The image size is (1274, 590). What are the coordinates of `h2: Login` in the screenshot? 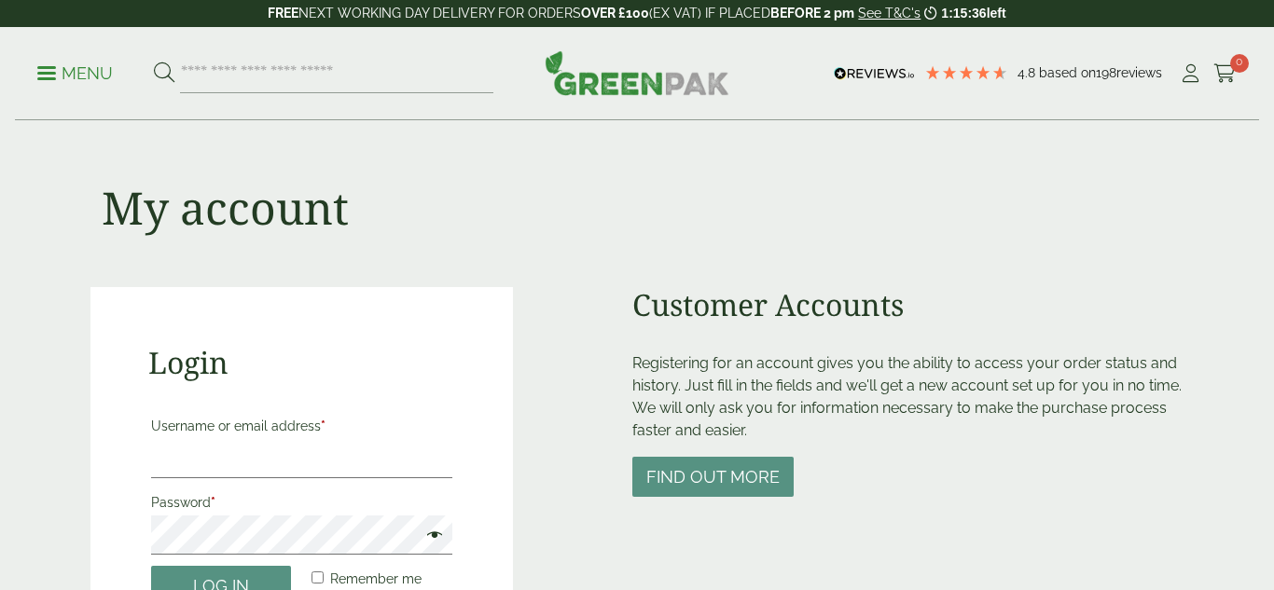 It's located at (301, 363).